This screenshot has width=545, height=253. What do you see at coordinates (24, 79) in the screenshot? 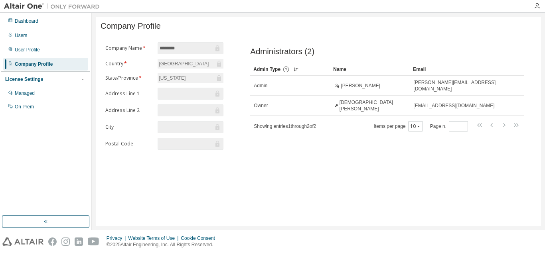
I see `div: License Settings` at bounding box center [24, 79].